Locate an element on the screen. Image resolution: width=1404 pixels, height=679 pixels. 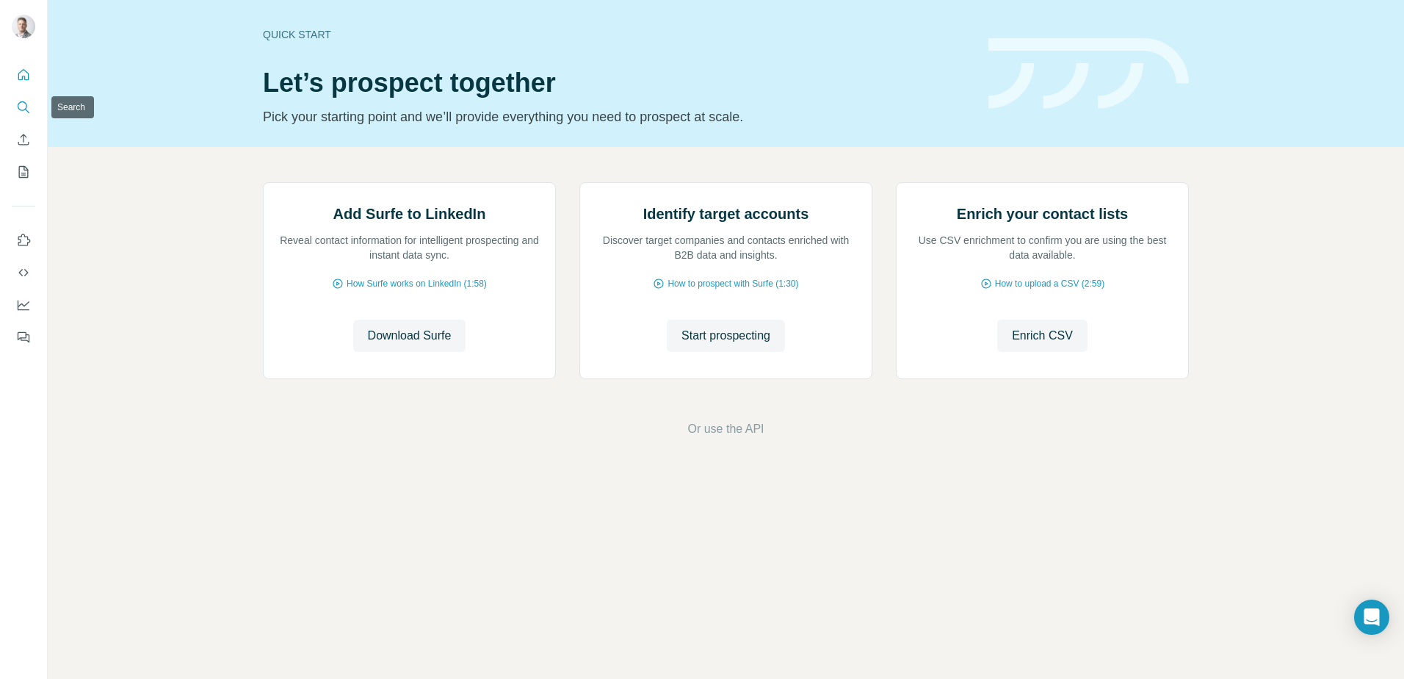
button: Or use the API is located at coordinates (726, 429).